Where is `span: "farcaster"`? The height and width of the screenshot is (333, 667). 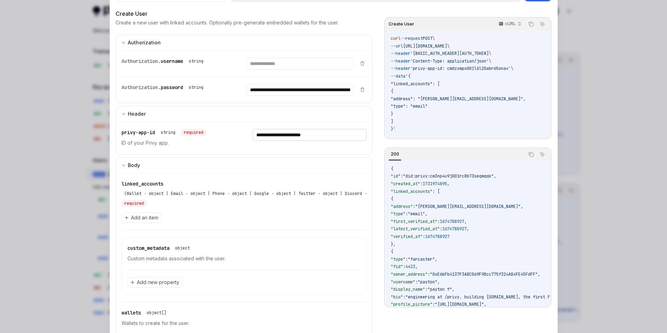 span: "farcaster" is located at coordinates (421, 260).